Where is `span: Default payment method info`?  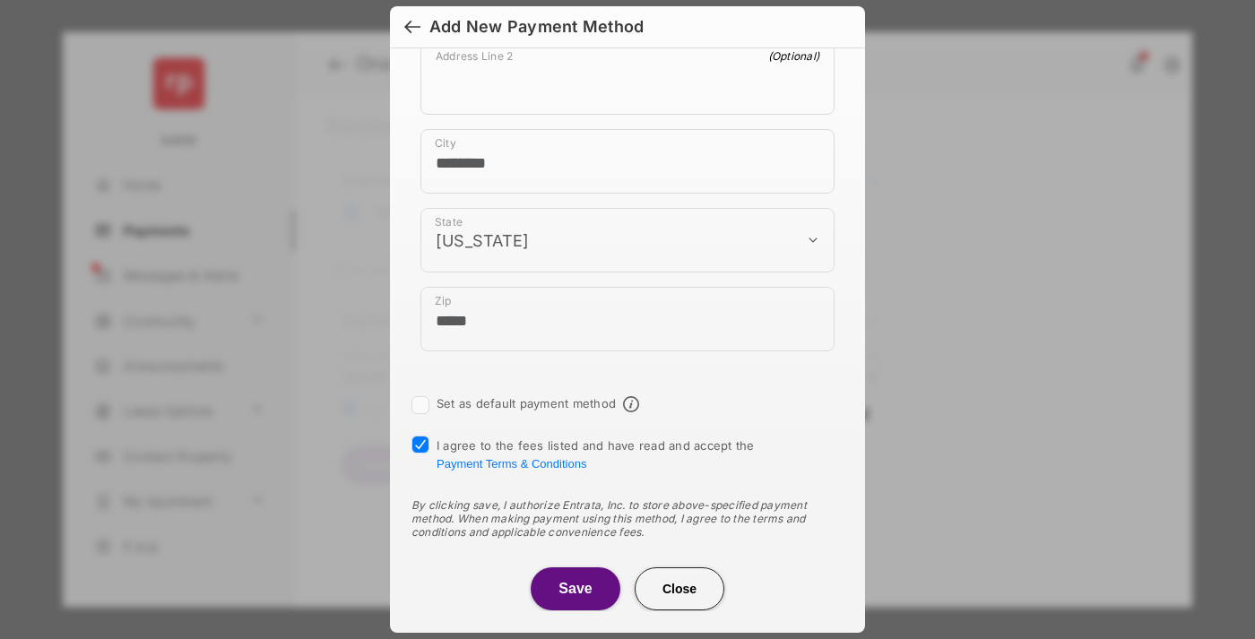
span: Default payment method info is located at coordinates (631, 404).